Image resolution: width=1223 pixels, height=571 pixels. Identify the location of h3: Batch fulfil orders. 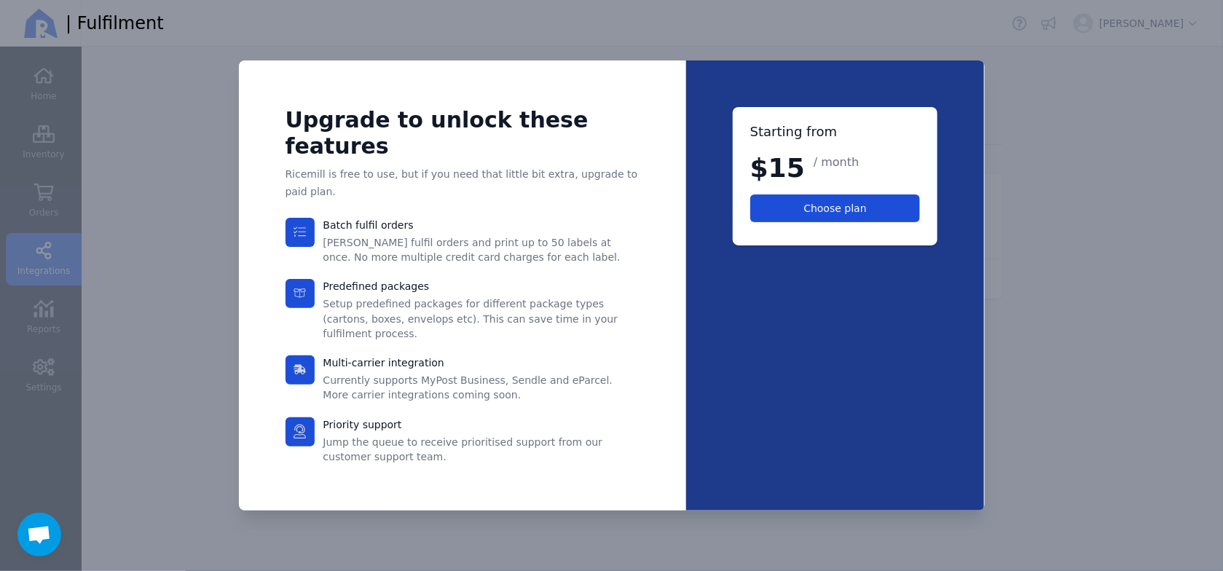
(482, 225).